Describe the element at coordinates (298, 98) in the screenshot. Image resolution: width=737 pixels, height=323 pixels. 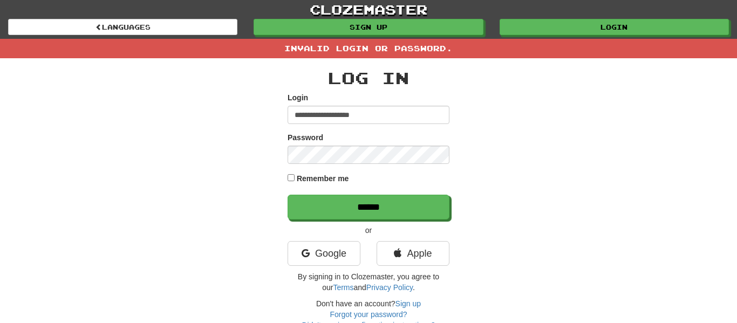
I see `label: Login` at that location.